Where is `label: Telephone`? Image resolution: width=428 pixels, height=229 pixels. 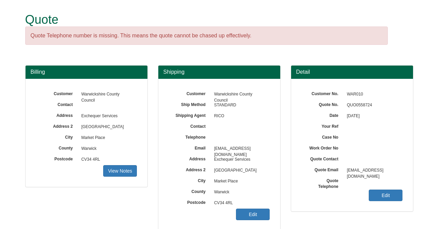 label: Telephone is located at coordinates (190, 136).